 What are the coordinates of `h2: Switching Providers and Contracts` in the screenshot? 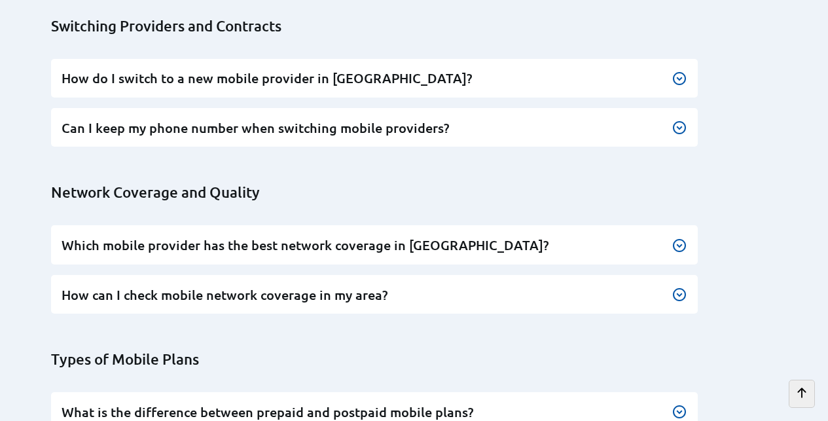 It's located at (420, 26).